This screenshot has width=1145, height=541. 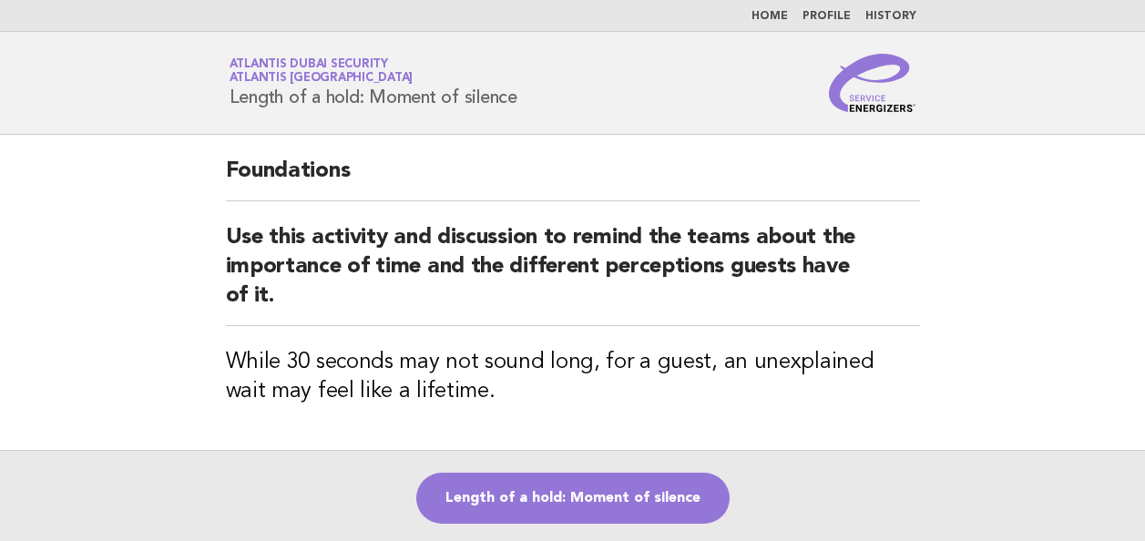 What do you see at coordinates (826, 16) in the screenshot?
I see `a: Profile` at bounding box center [826, 16].